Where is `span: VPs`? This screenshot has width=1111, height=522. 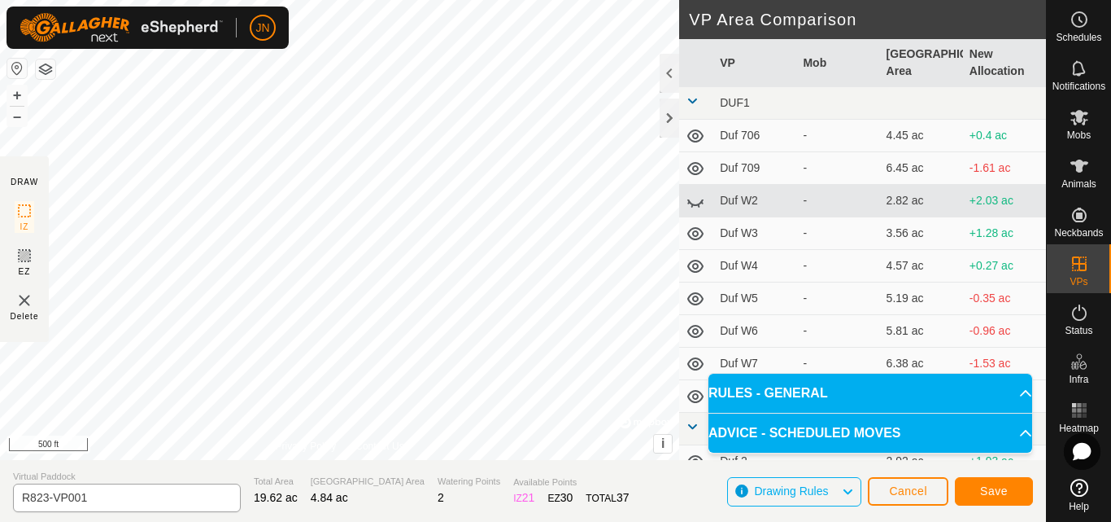 span: VPs is located at coordinates (1079, 282).